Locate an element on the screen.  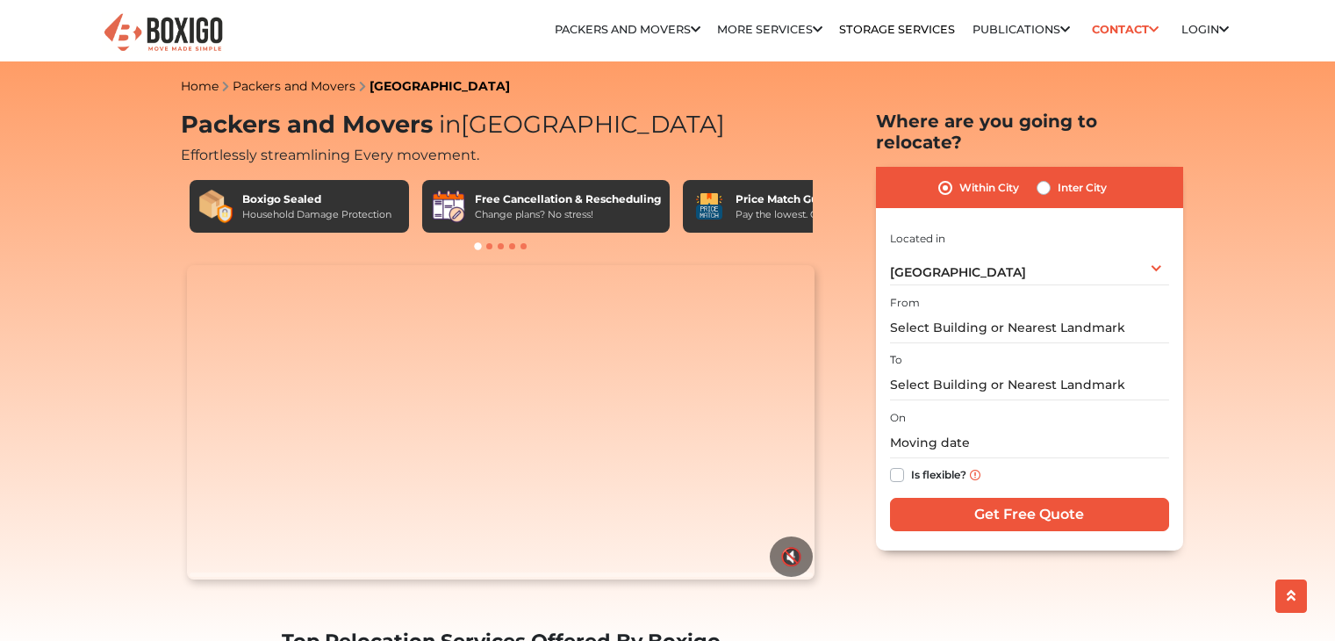
video: Your browser does not support the video tag. is located at coordinates (500, 422).